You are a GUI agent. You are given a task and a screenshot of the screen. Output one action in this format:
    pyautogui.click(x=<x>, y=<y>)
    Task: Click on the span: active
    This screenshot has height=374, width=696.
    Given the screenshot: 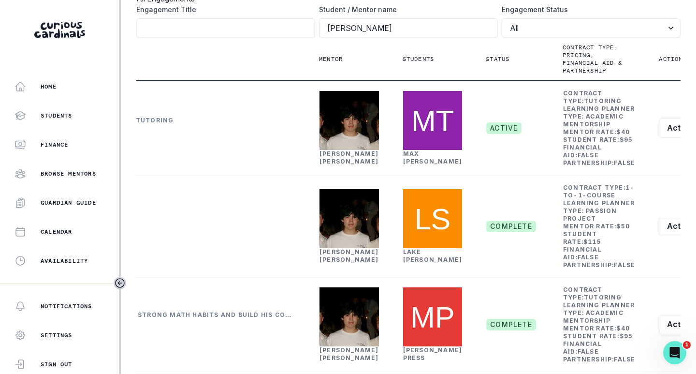 What is the action you would take?
    pyautogui.click(x=504, y=128)
    